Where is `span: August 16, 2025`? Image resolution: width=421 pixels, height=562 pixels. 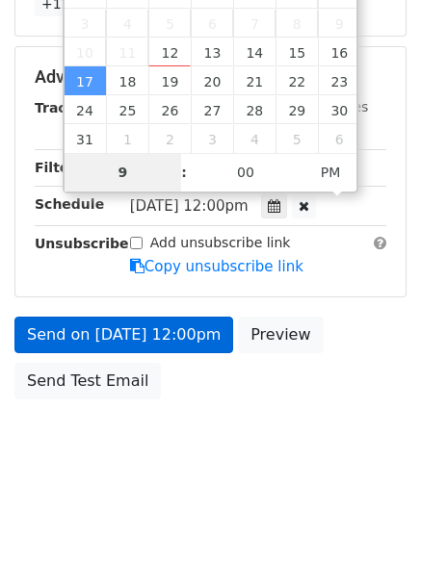
span: August 16, 2025 is located at coordinates (339, 52).